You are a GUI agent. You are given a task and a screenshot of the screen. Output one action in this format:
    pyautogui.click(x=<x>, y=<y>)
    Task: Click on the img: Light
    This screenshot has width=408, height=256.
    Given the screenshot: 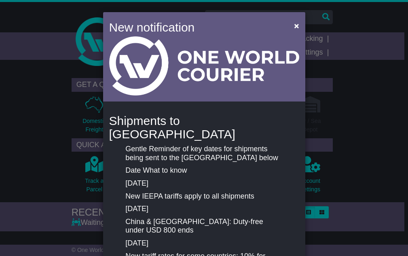 What is the action you would take?
    pyautogui.click(x=204, y=66)
    